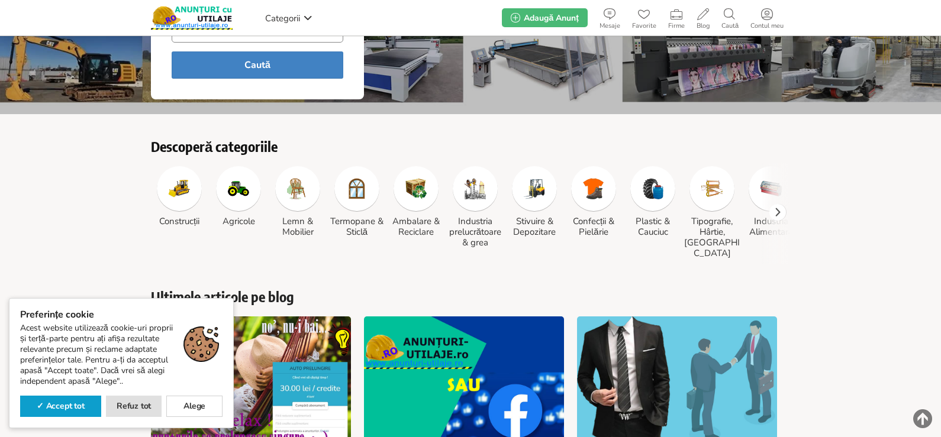  I want to click on a: Blog, so click(703, 18).